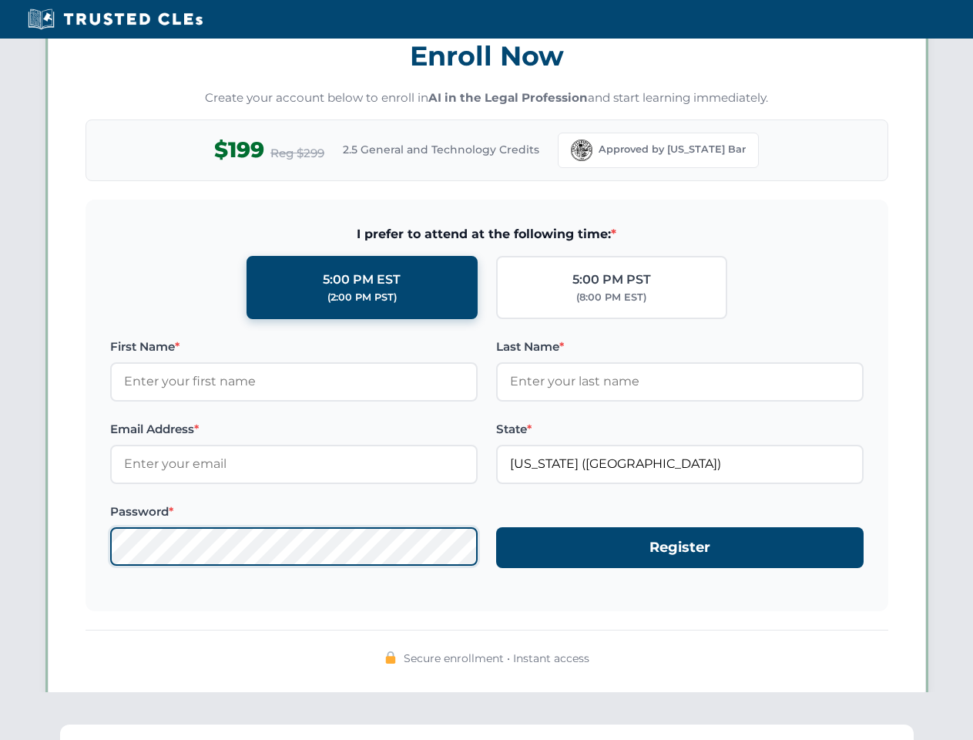  I want to click on span: $199, so click(239, 149).